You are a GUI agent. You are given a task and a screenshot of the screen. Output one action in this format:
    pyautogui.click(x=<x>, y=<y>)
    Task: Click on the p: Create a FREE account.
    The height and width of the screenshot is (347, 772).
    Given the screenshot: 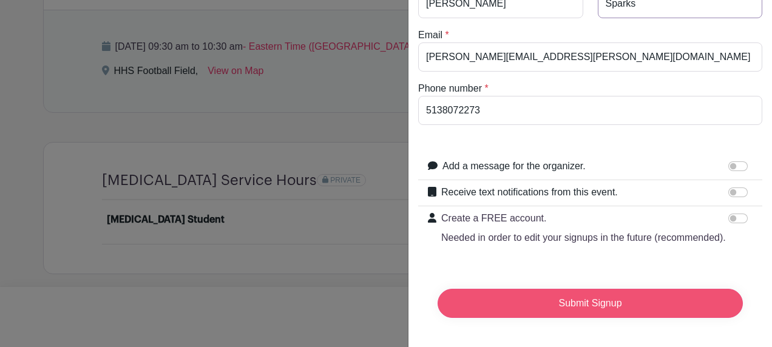 What is the action you would take?
    pyautogui.click(x=583, y=218)
    